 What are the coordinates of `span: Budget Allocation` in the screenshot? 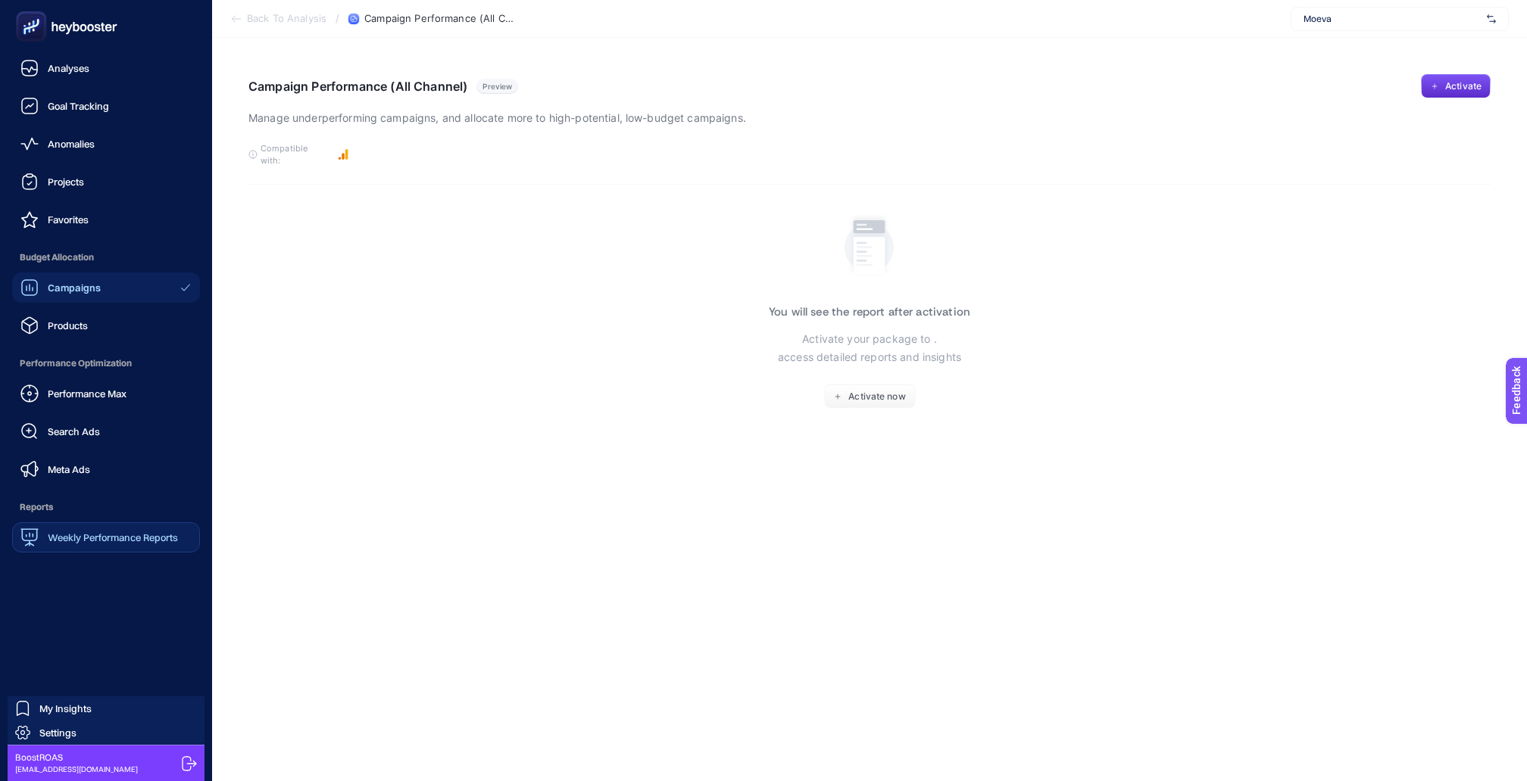 It's located at (106, 257).